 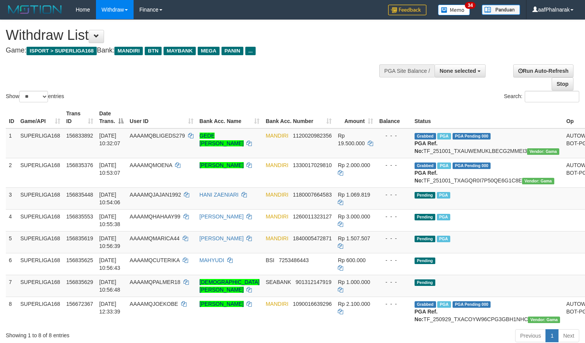 I want to click on a: 1, so click(x=552, y=336).